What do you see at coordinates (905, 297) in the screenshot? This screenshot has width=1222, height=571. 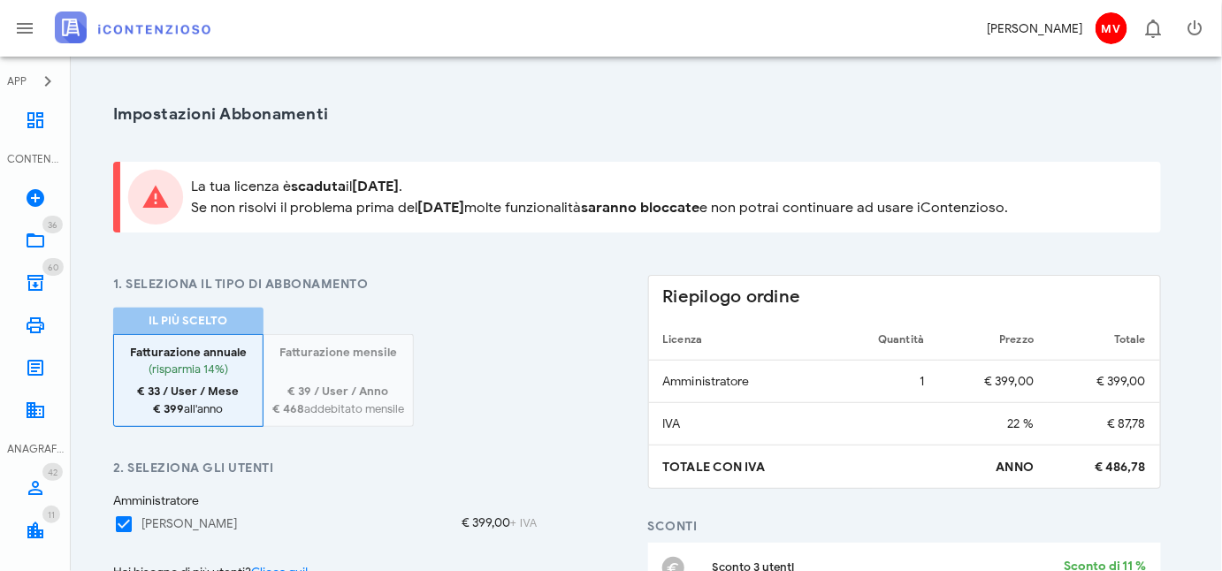 I see `div: Riepilogo ordine` at bounding box center [905, 297].